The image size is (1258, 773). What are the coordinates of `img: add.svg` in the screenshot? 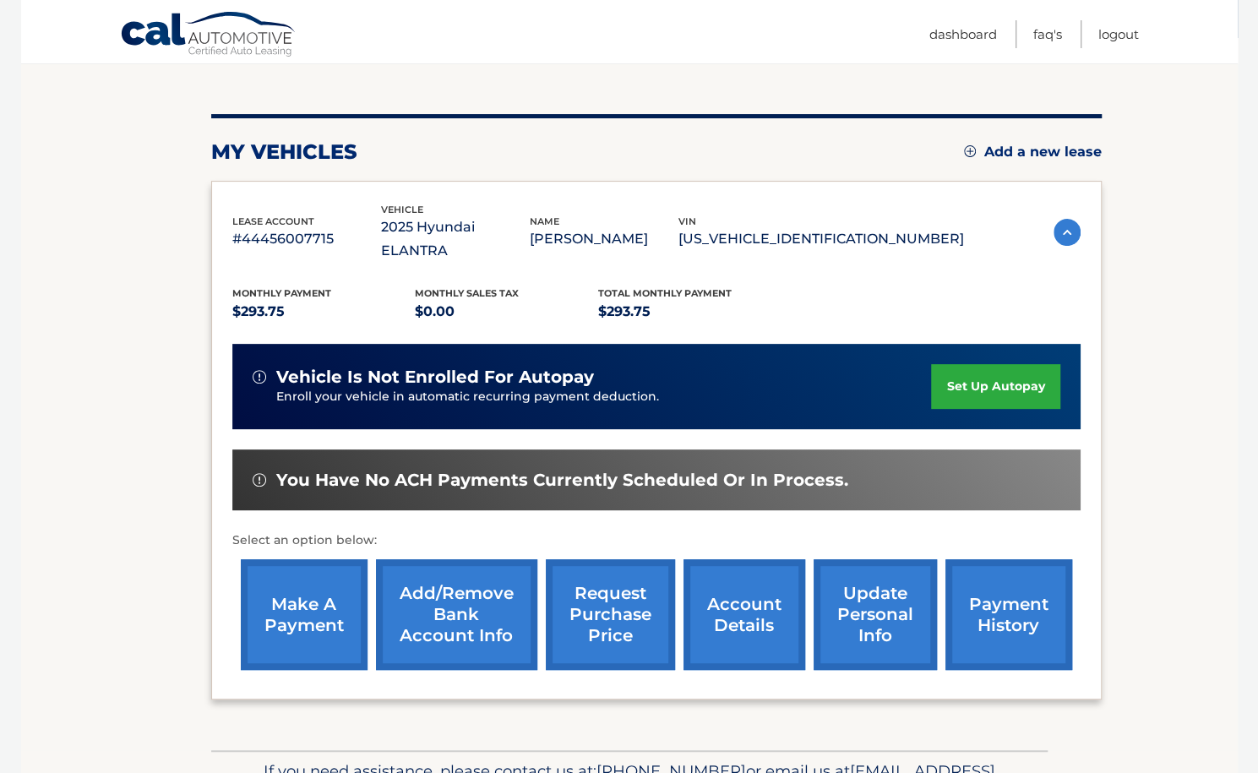 It's located at (970, 151).